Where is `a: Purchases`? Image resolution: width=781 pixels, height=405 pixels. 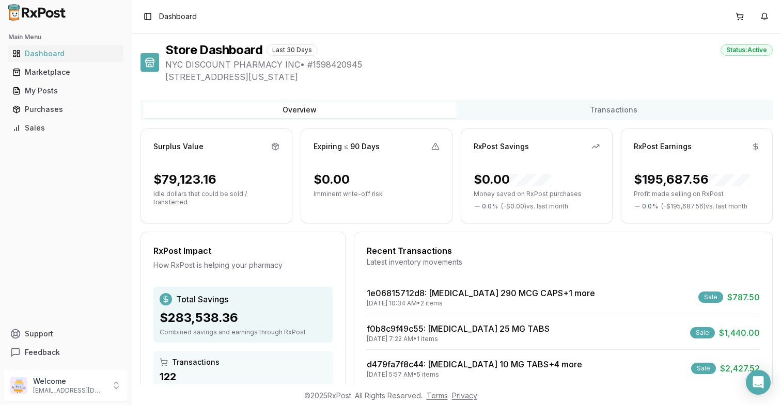
a: Purchases is located at coordinates (66, 110).